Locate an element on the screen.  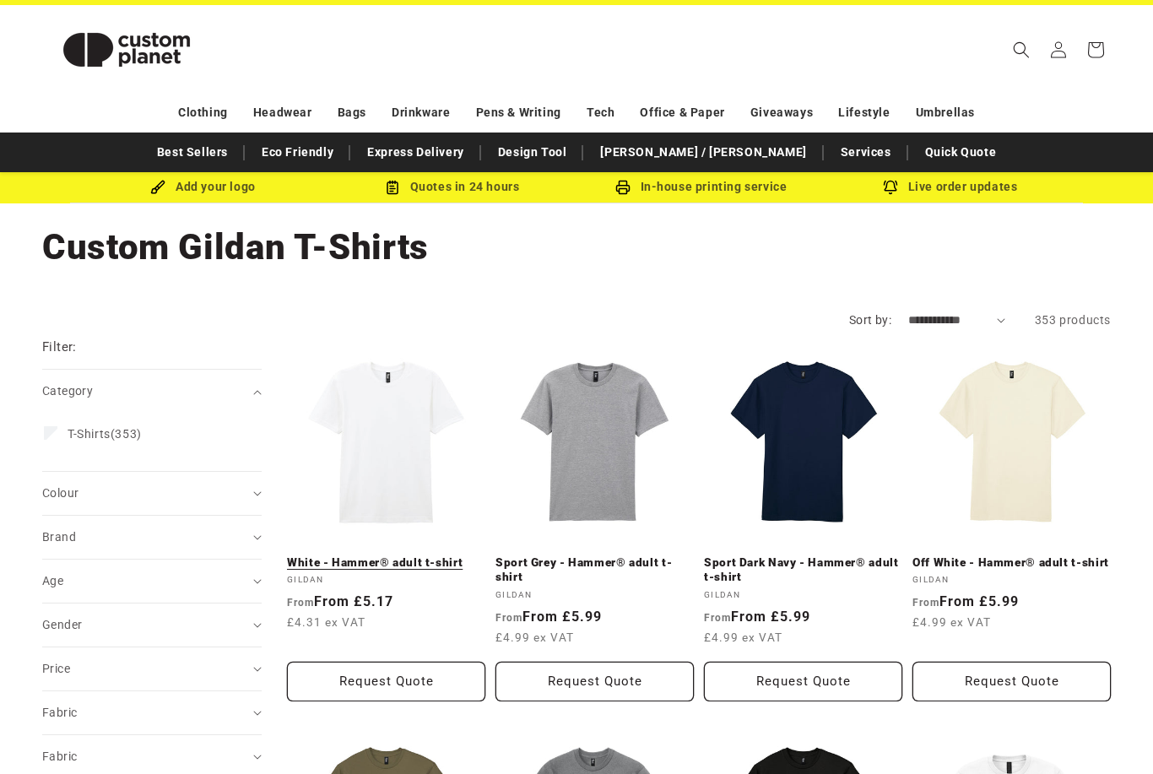
img: Brush Icon is located at coordinates (158, 187).